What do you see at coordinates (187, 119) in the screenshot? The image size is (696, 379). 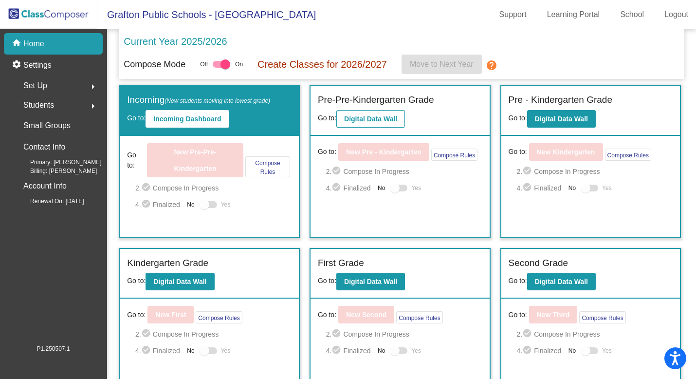 I see `button: Incoming Dashboard` at bounding box center [187, 119].